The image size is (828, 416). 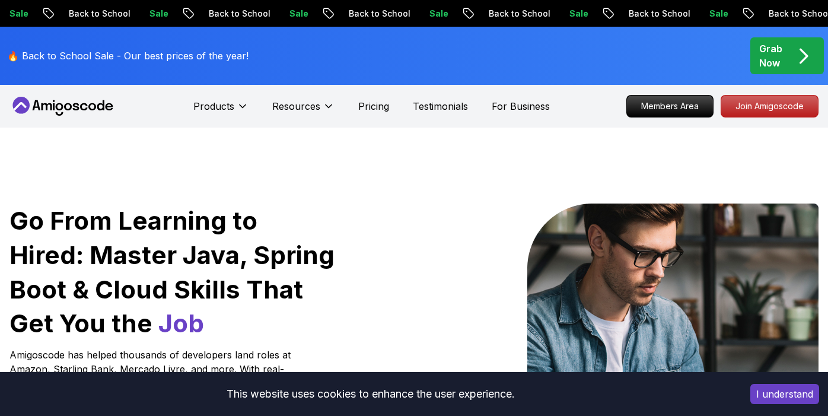 What do you see at coordinates (303, 111) in the screenshot?
I see `button: Resources` at bounding box center [303, 111].